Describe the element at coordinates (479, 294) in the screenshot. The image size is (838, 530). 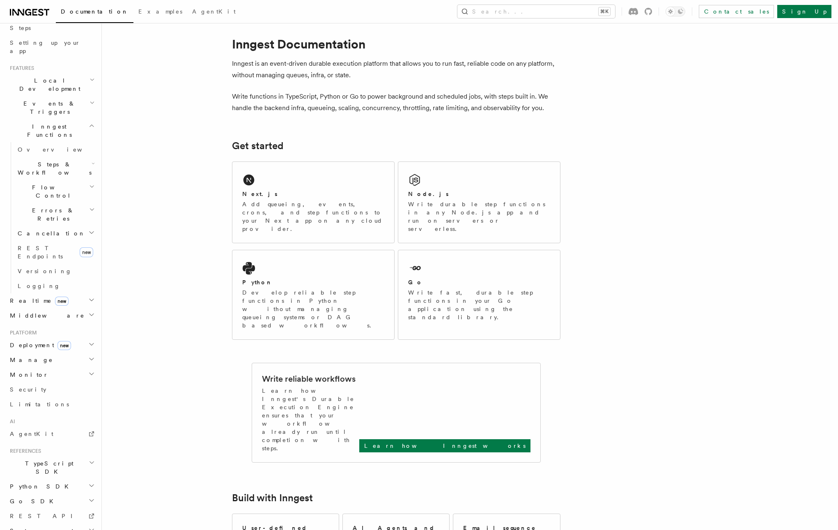
I see `a: GoWrite fast, durable step functions in your Go application using the standard library.` at that location.